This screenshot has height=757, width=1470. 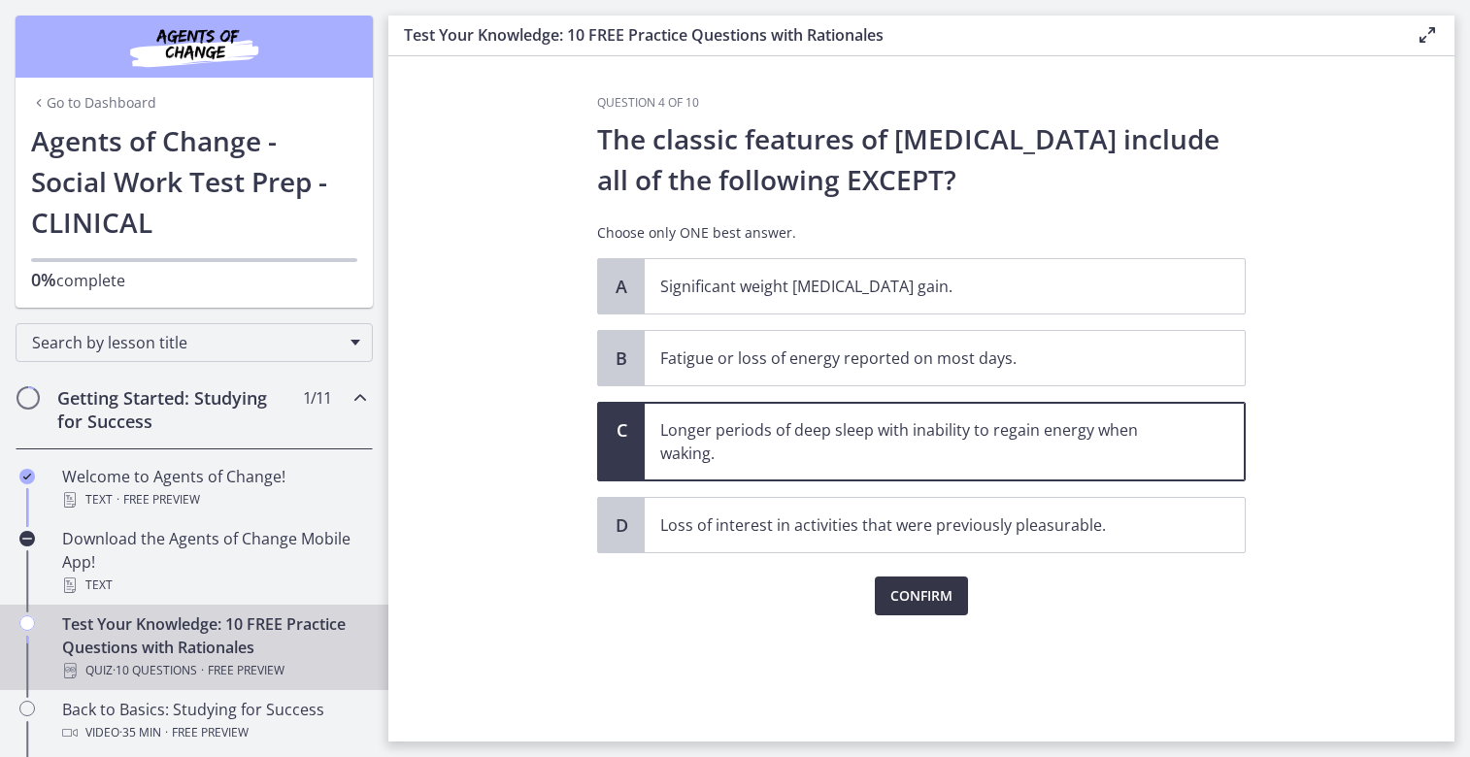 I want to click on div: Video, so click(x=214, y=733).